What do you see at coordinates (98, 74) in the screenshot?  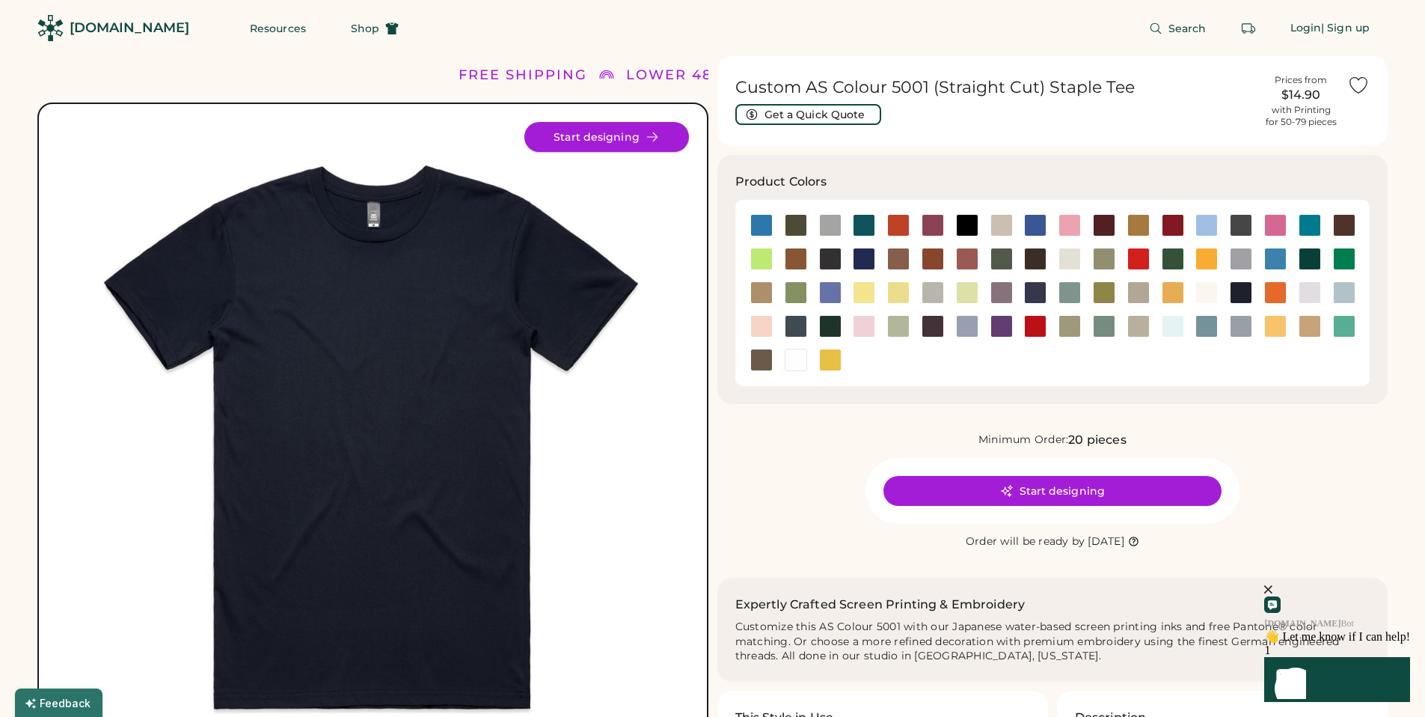 I see `svg: Bot Avatar` at bounding box center [98, 74].